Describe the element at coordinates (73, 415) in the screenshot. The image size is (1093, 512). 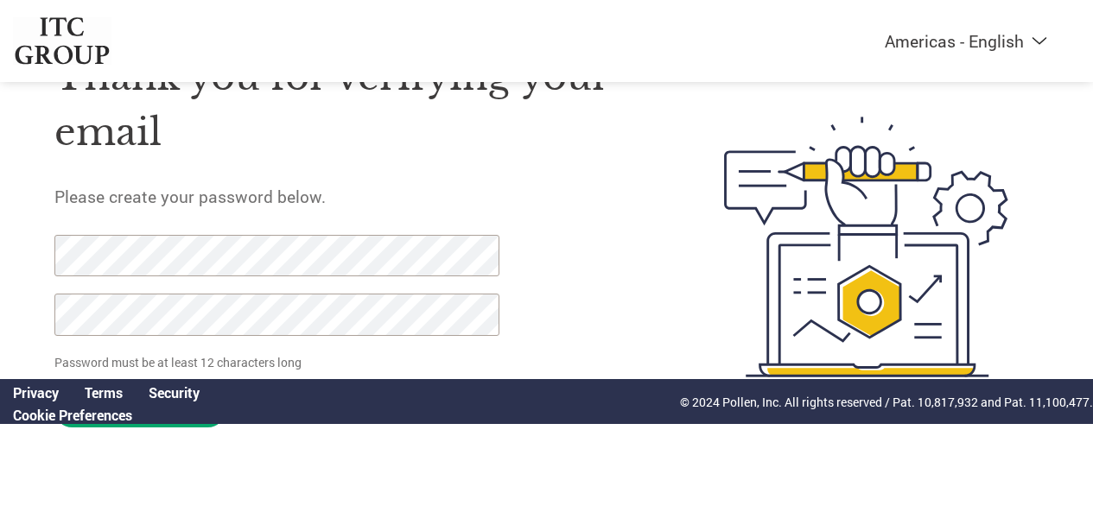
I see `a: Cookie Preferences, opens a dedicated popup modal window` at that location.